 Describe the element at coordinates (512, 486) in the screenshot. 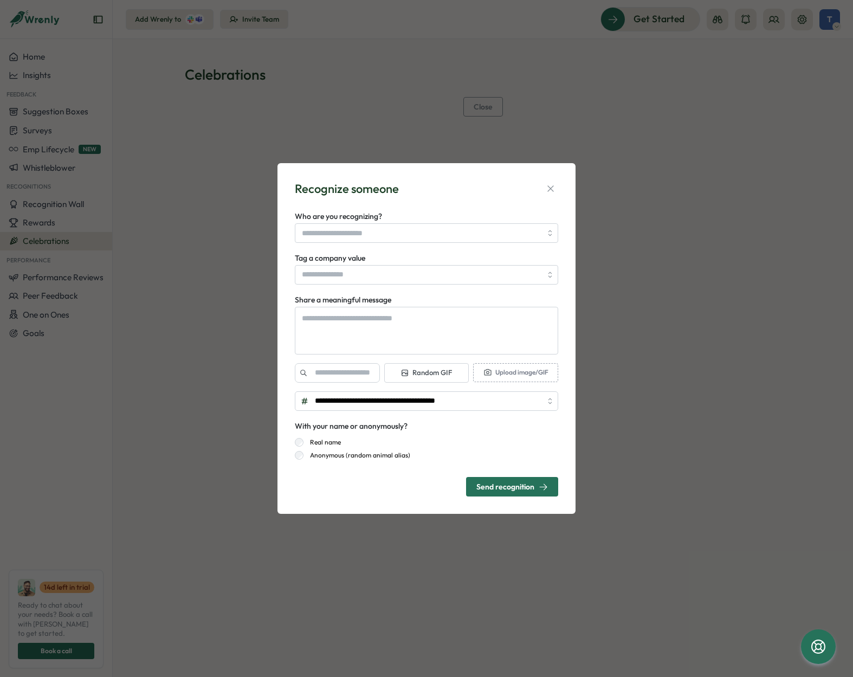

I see `button: Send recognition` at that location.